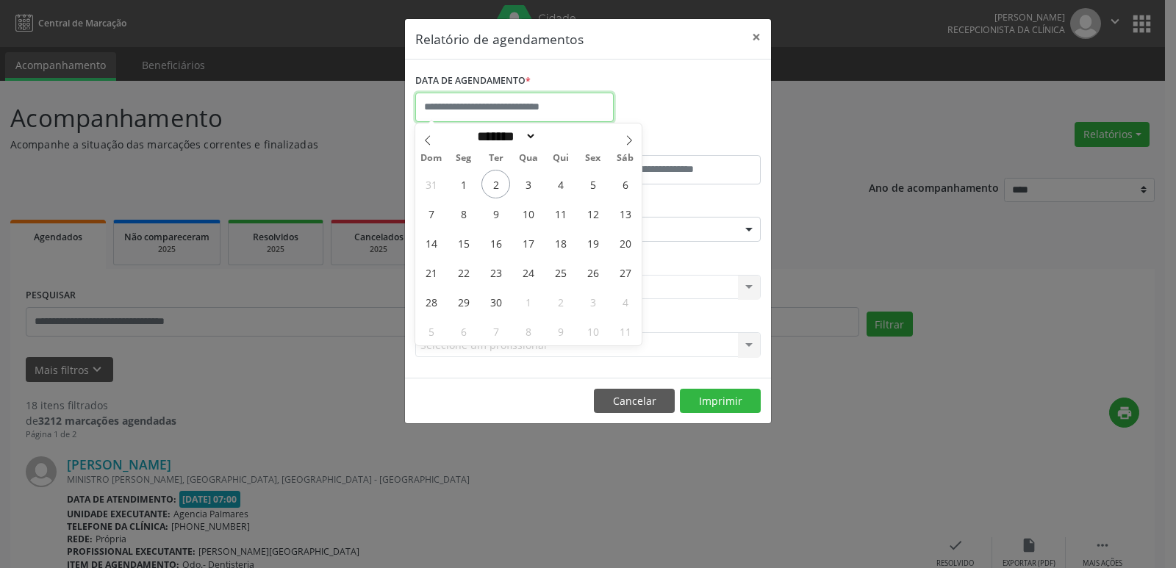 This screenshot has width=1176, height=568. Describe the element at coordinates (463, 272) in the screenshot. I see `span: Setembro 22, 2025` at that location.